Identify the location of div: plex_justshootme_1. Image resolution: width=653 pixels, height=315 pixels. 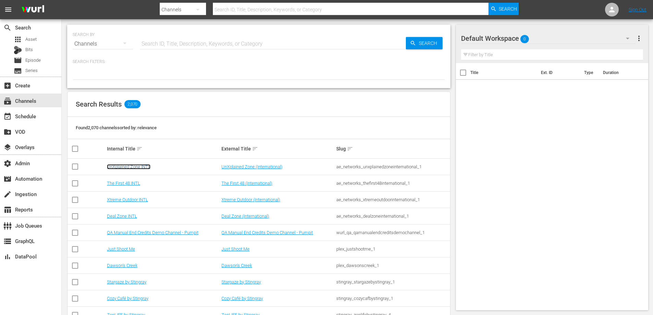
(392, 249).